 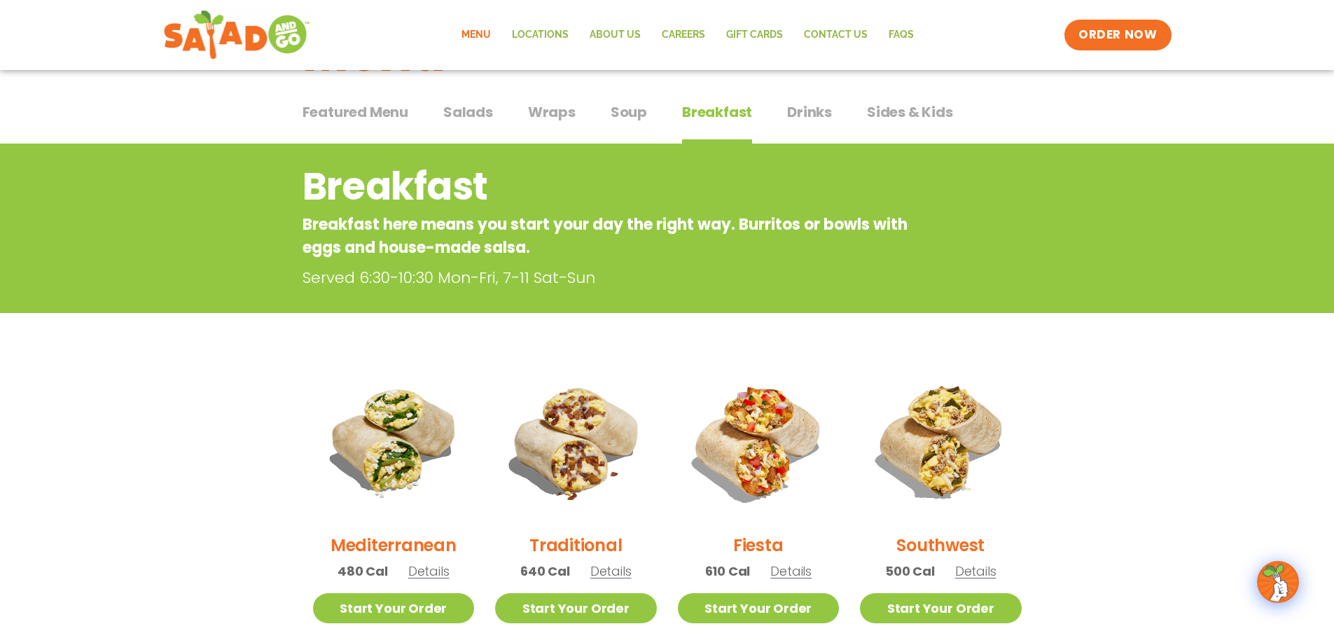 I want to click on img: Product photo for Mediterranean Breakfast Burrito, so click(x=394, y=441).